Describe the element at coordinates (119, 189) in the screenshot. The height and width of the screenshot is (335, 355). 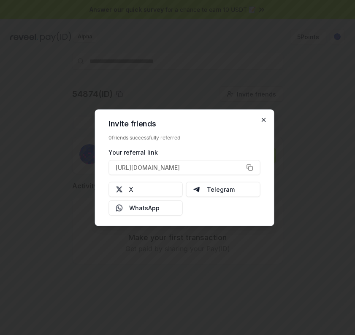
I see `img: X` at that location.